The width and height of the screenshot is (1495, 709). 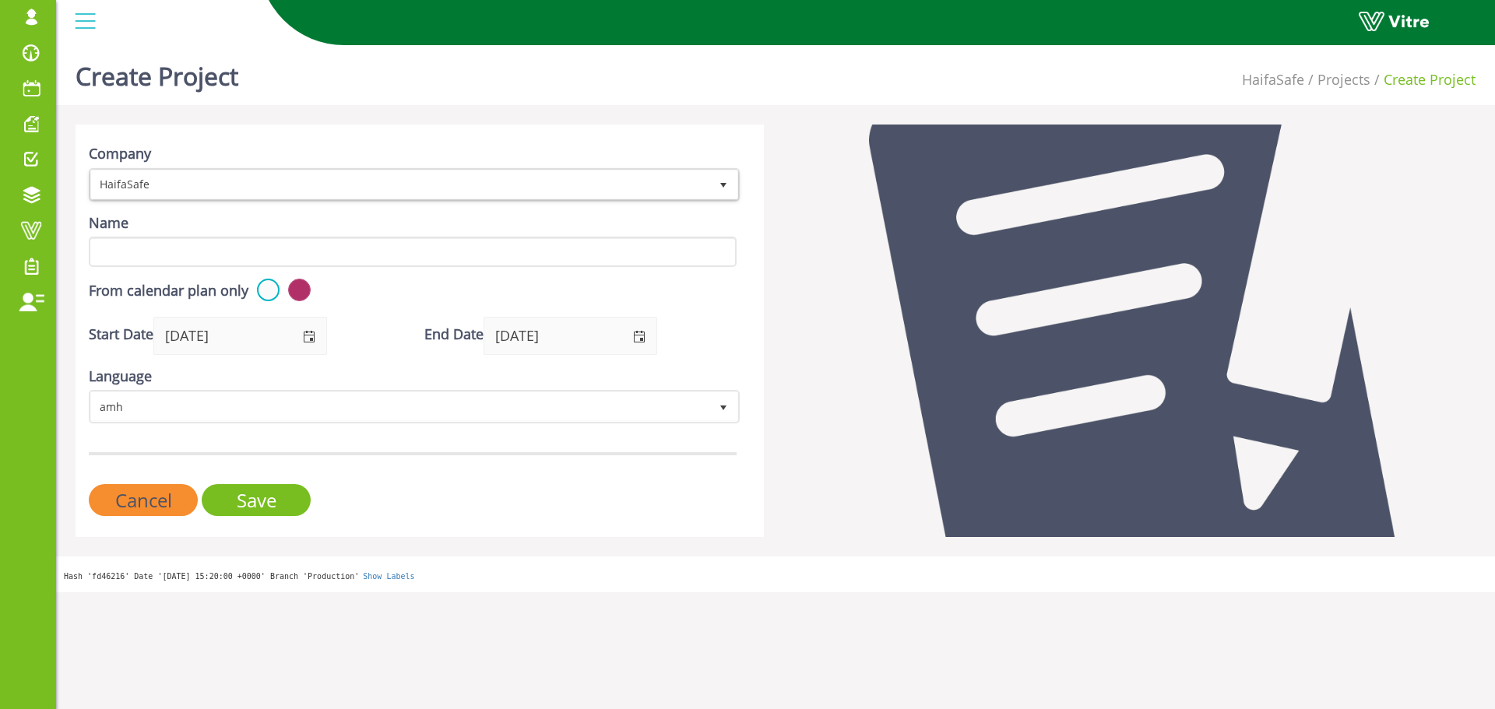 What do you see at coordinates (1273, 79) in the screenshot?
I see `a: HaifaSafe` at bounding box center [1273, 79].